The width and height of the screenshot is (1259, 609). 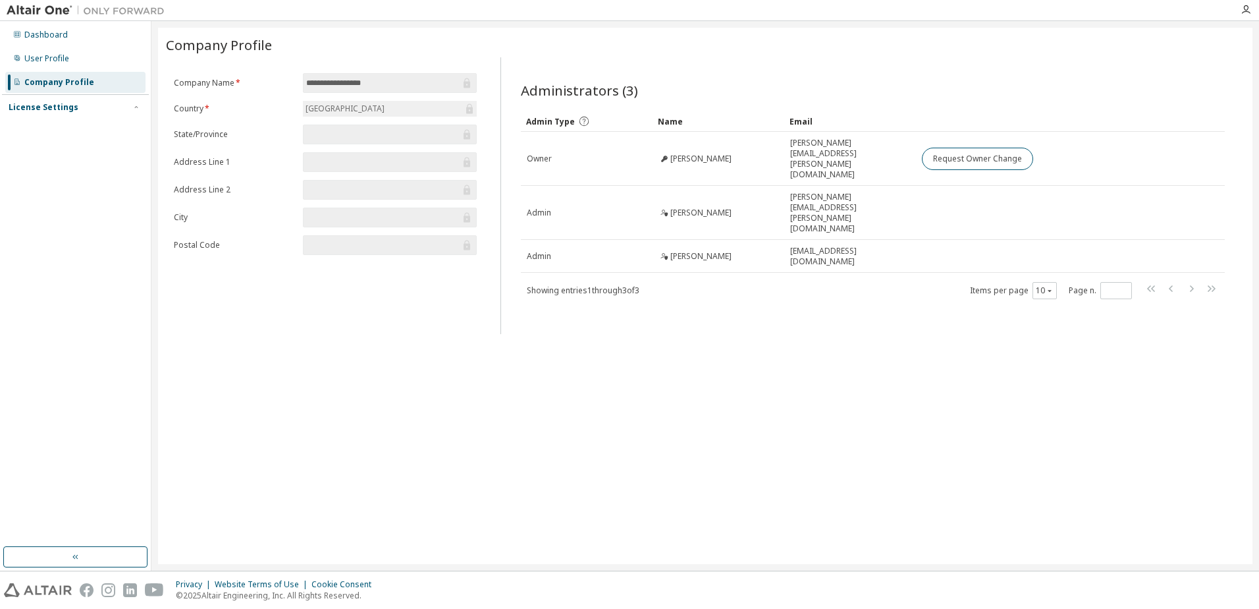 I want to click on span: Owner, so click(x=539, y=159).